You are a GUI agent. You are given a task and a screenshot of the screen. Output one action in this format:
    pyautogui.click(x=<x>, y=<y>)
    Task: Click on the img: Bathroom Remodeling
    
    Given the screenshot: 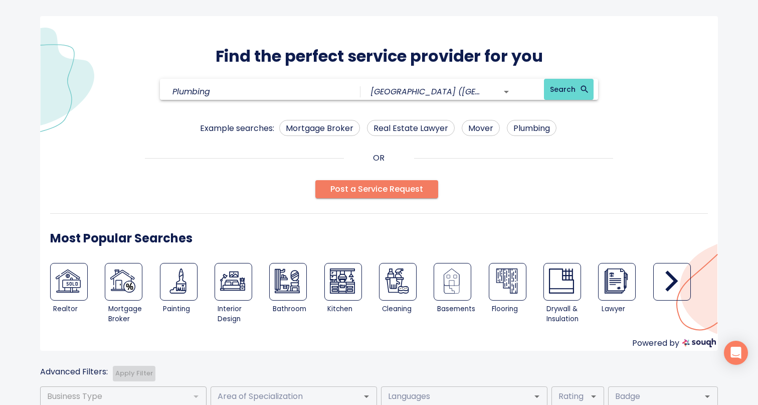 What is the action you would take?
    pyautogui.click(x=287, y=281)
    